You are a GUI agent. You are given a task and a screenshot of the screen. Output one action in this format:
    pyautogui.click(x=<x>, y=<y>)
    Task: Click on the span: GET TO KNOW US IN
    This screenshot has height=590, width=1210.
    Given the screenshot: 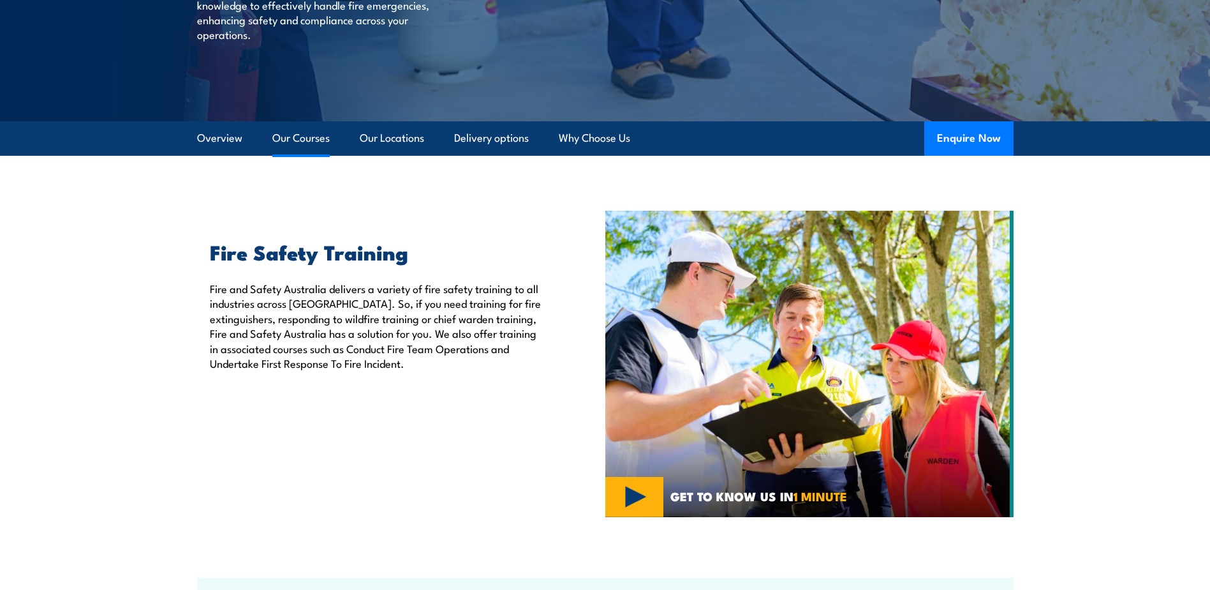 What is the action you would take?
    pyautogui.click(x=759, y=496)
    